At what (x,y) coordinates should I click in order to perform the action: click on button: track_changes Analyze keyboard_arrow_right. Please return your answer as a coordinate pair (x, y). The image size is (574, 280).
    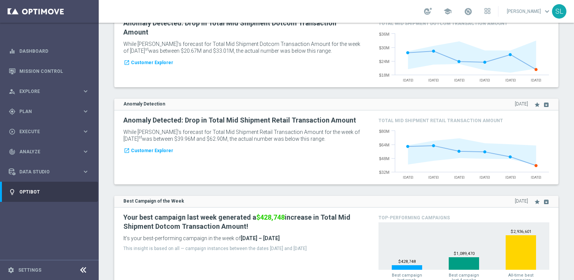
    Looking at the image, I should click on (49, 152).